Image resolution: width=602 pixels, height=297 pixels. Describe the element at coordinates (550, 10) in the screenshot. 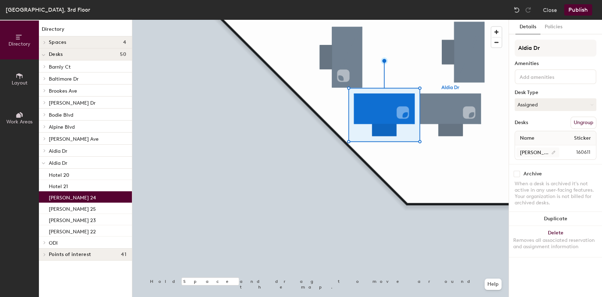

I see `button: Close` at that location.